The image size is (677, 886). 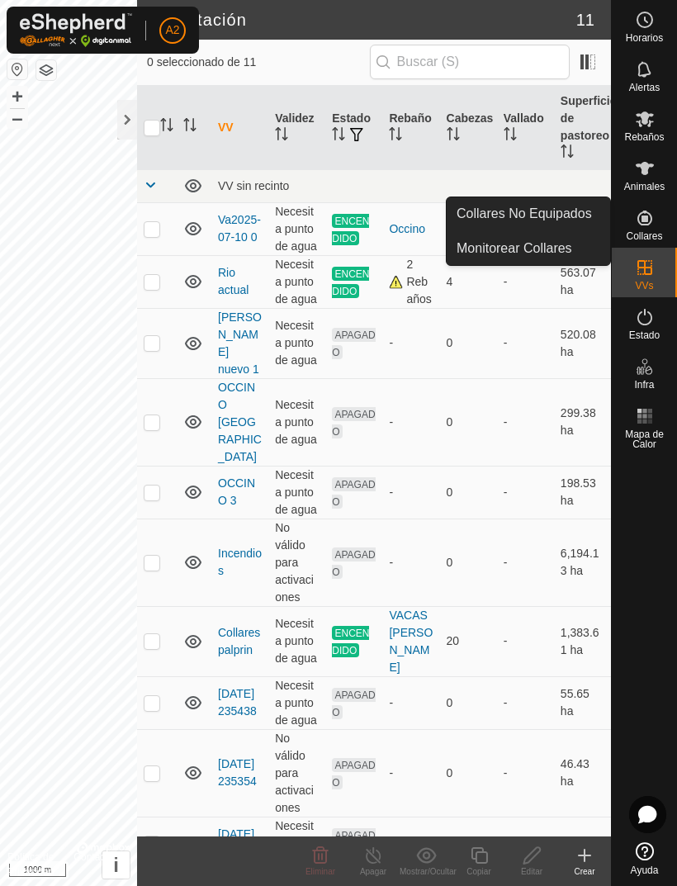 I want to click on th: Cabezas, so click(x=468, y=128).